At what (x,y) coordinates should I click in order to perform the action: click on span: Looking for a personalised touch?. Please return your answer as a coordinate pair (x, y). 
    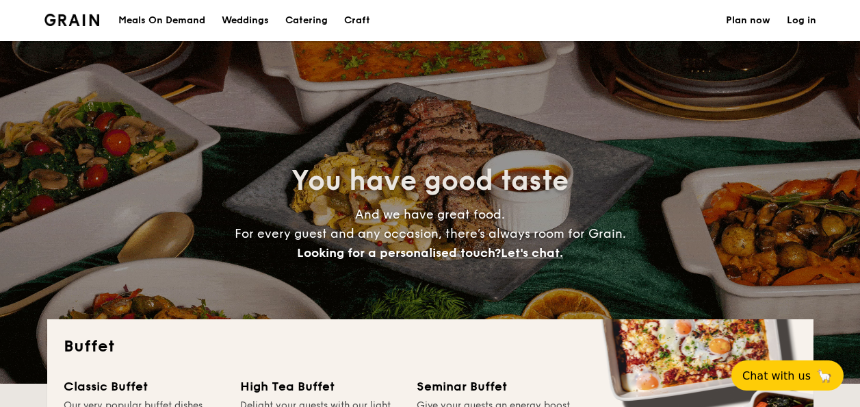
    Looking at the image, I should click on (399, 253).